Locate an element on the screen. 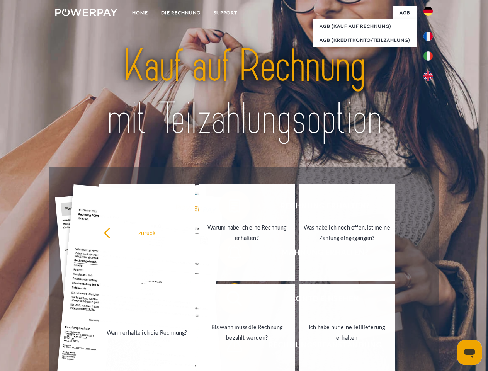 Image resolution: width=488 pixels, height=371 pixels. a: SUPPORT is located at coordinates (225, 13).